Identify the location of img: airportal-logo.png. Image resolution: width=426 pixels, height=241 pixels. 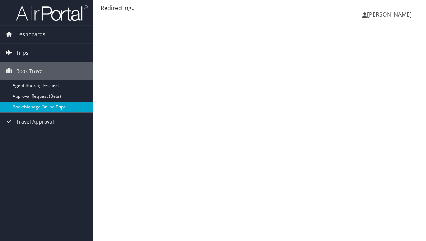
(52, 13).